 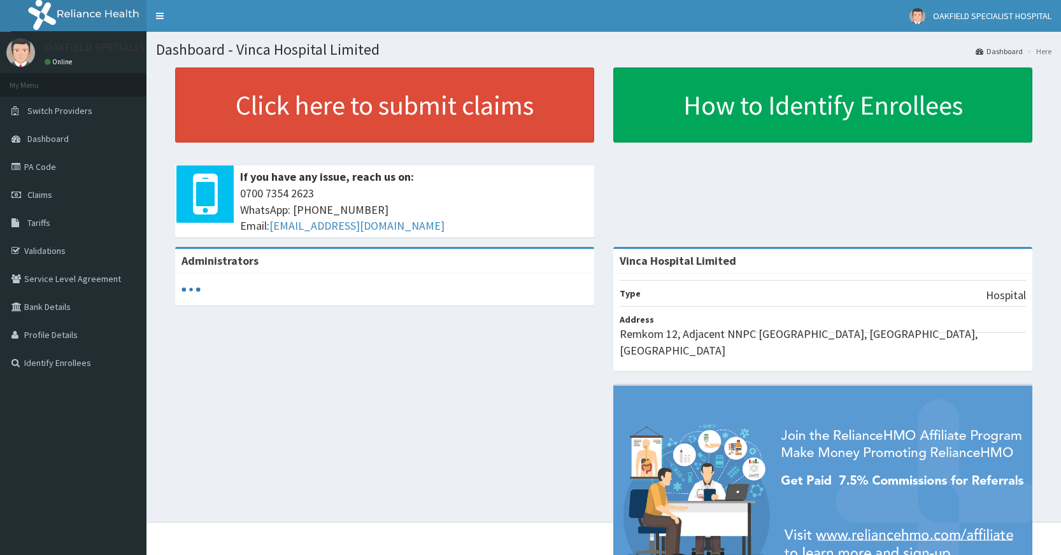 I want to click on p: Hospital, so click(x=1005, y=295).